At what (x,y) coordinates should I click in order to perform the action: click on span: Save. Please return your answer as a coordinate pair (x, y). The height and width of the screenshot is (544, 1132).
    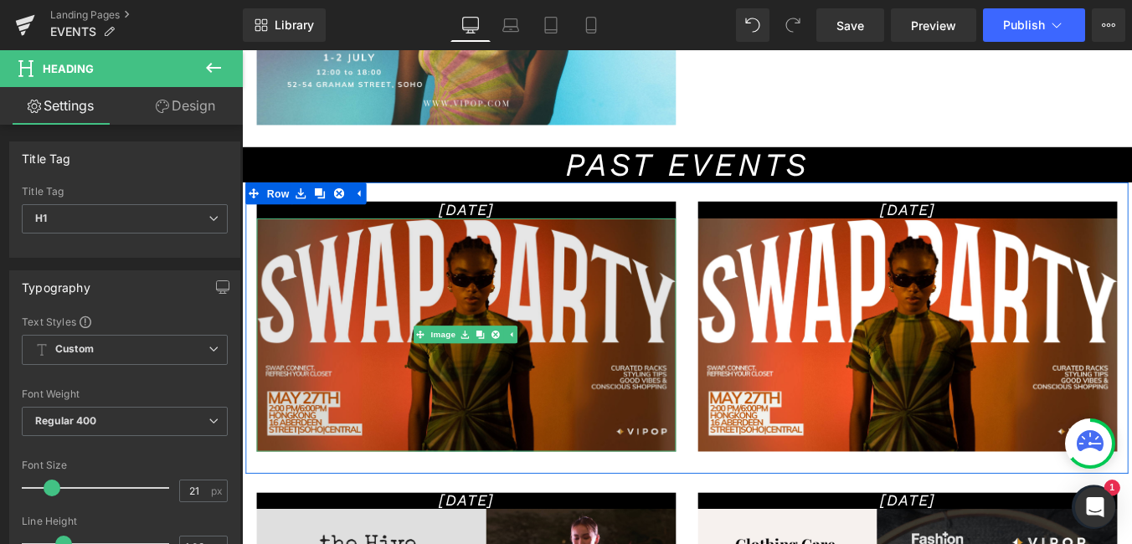
    Looking at the image, I should click on (850, 25).